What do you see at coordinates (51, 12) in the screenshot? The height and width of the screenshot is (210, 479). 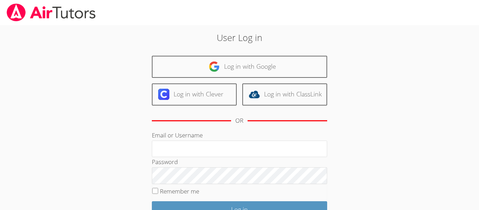 I see `img: airtutors_banner-c4298cdbf04f3fff15de1276eac7730deb9818008684d7c2e4769d2f7ddbe033.png` at bounding box center [51, 12].